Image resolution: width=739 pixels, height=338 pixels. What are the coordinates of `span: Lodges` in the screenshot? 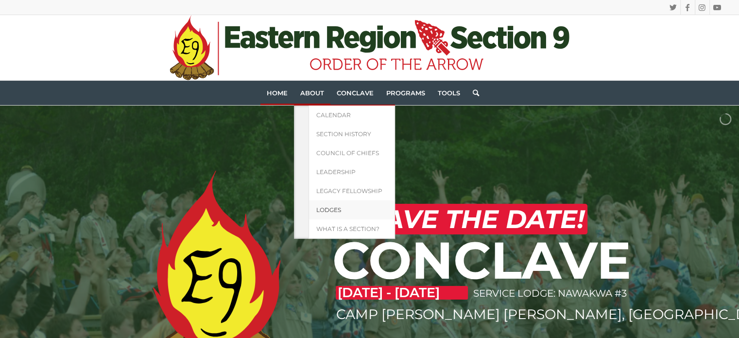 It's located at (328, 209).